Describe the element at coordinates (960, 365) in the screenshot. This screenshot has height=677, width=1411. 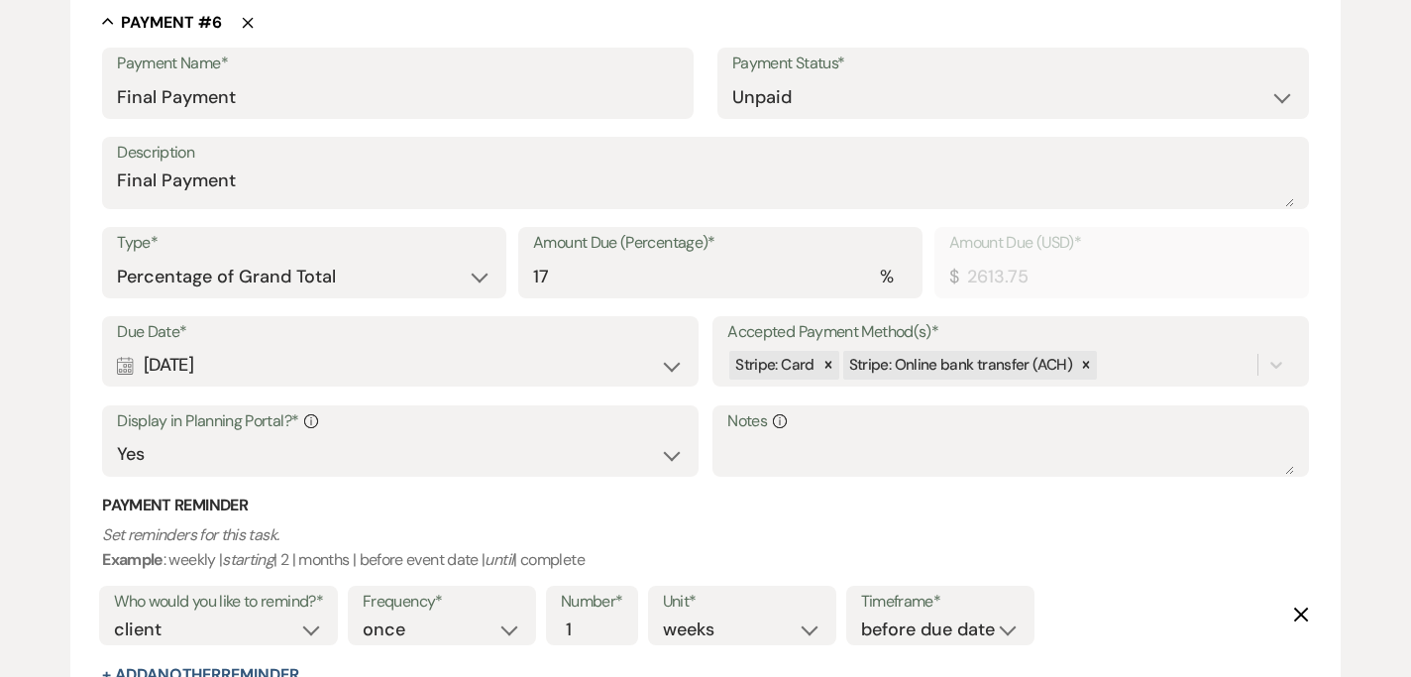
I see `span: Stripe: Online bank transfer (ACH)` at that location.